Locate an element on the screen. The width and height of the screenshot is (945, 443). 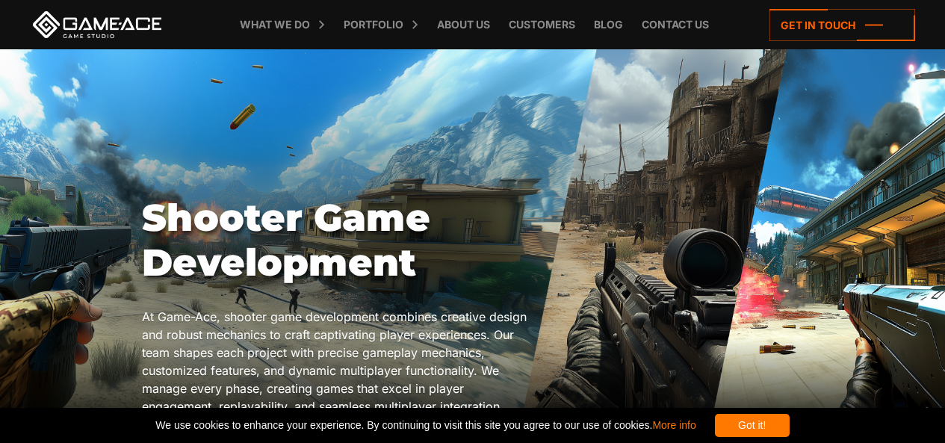
p: At Game-Ace, shooter game development combines creative design and robust mechanics to craft capt... is located at coordinates (340, 362).